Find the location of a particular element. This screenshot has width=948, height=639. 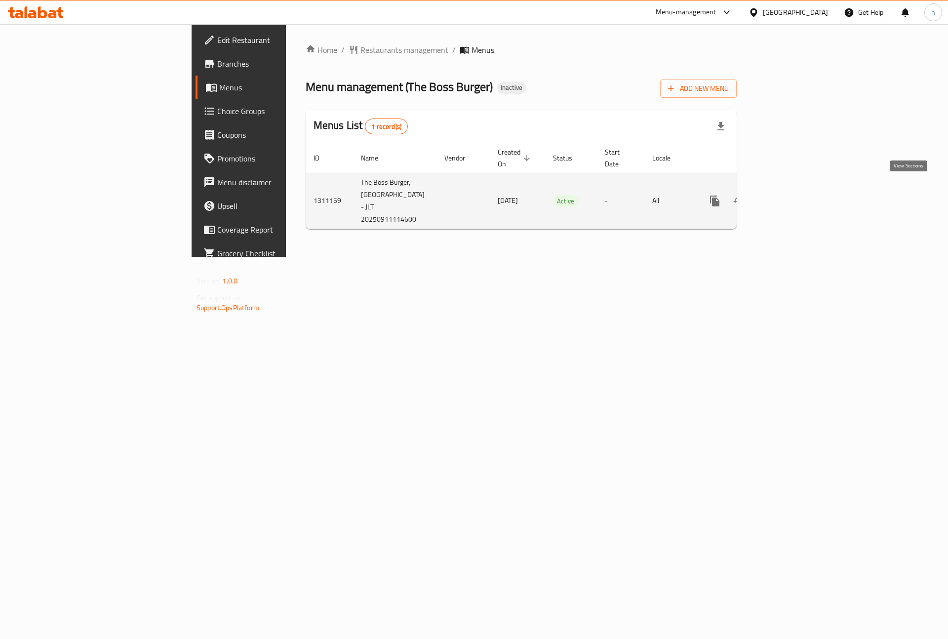

span: Version: is located at coordinates (208, 281).